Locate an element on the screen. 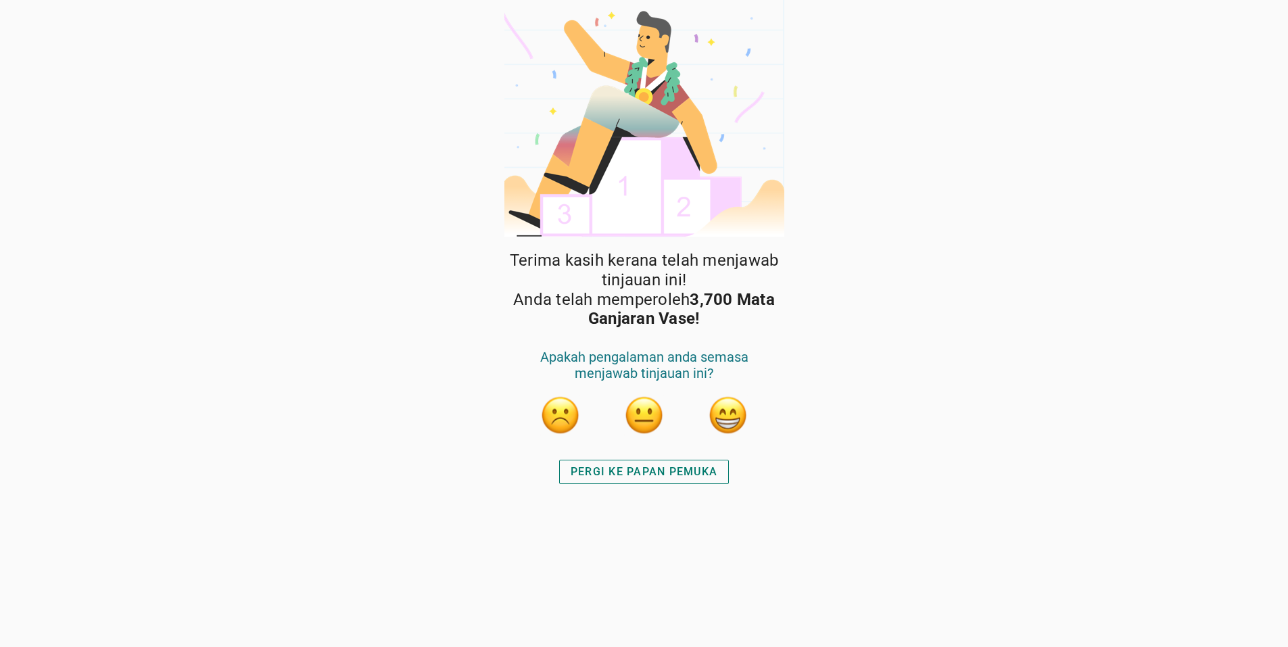 The height and width of the screenshot is (647, 1288). div: PERGI KE PAPAN PEMUKA is located at coordinates (644, 472).